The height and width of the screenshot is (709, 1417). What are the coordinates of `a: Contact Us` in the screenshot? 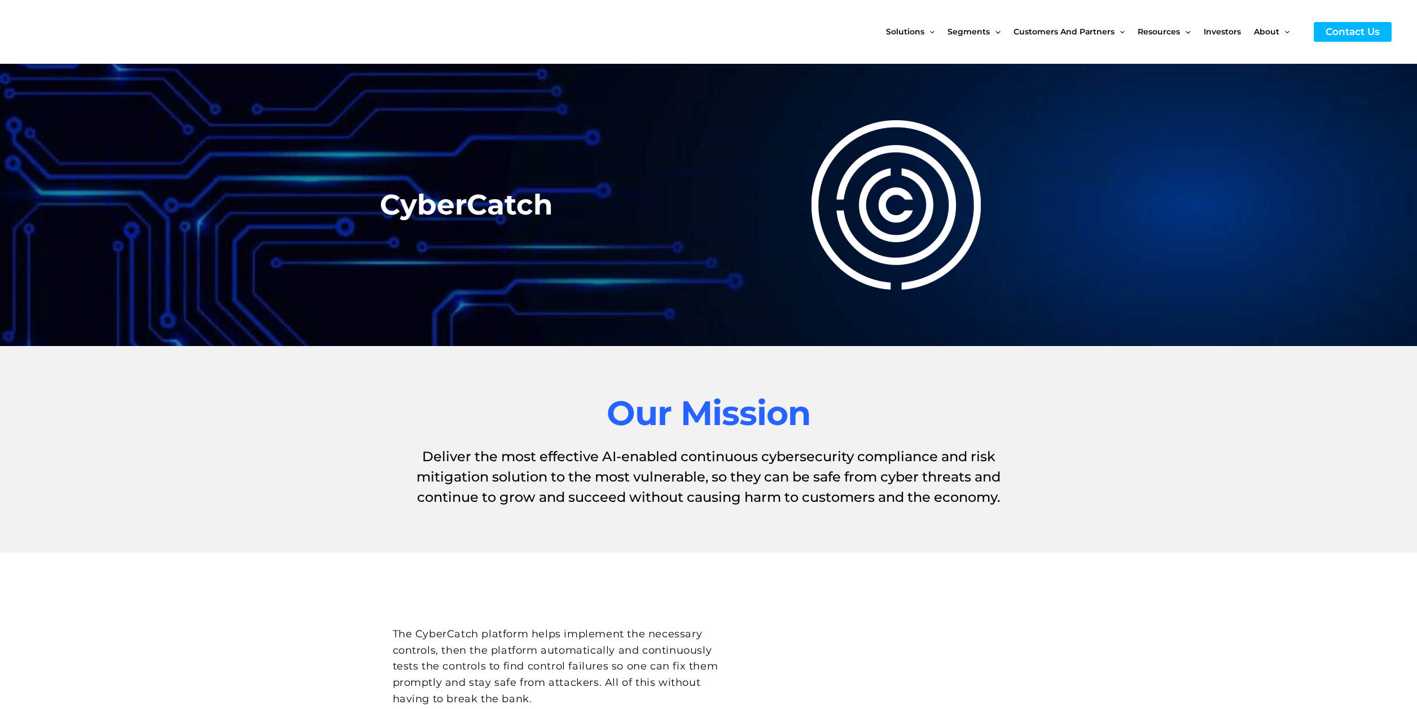 It's located at (1352, 32).